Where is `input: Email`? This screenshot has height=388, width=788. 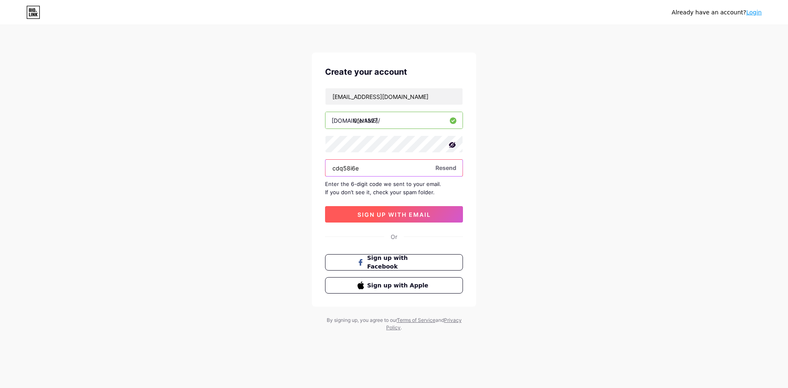 input: Email is located at coordinates (394, 96).